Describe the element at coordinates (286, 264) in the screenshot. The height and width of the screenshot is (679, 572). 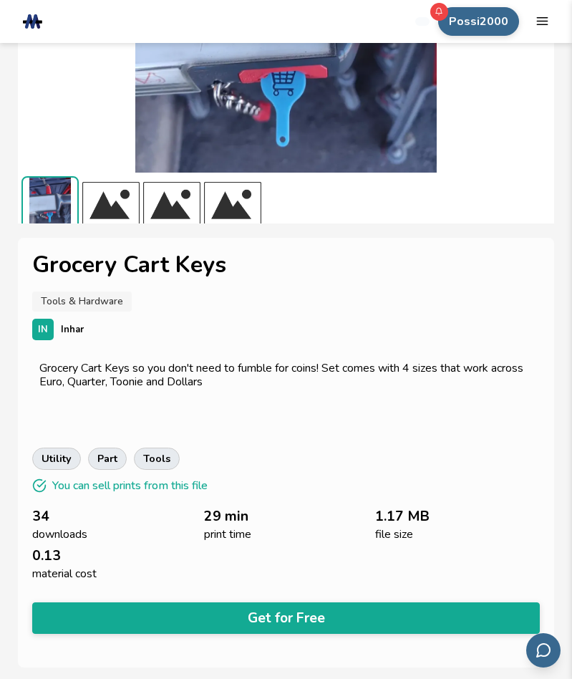
I see `h1: Grocery Cart Keys` at that location.